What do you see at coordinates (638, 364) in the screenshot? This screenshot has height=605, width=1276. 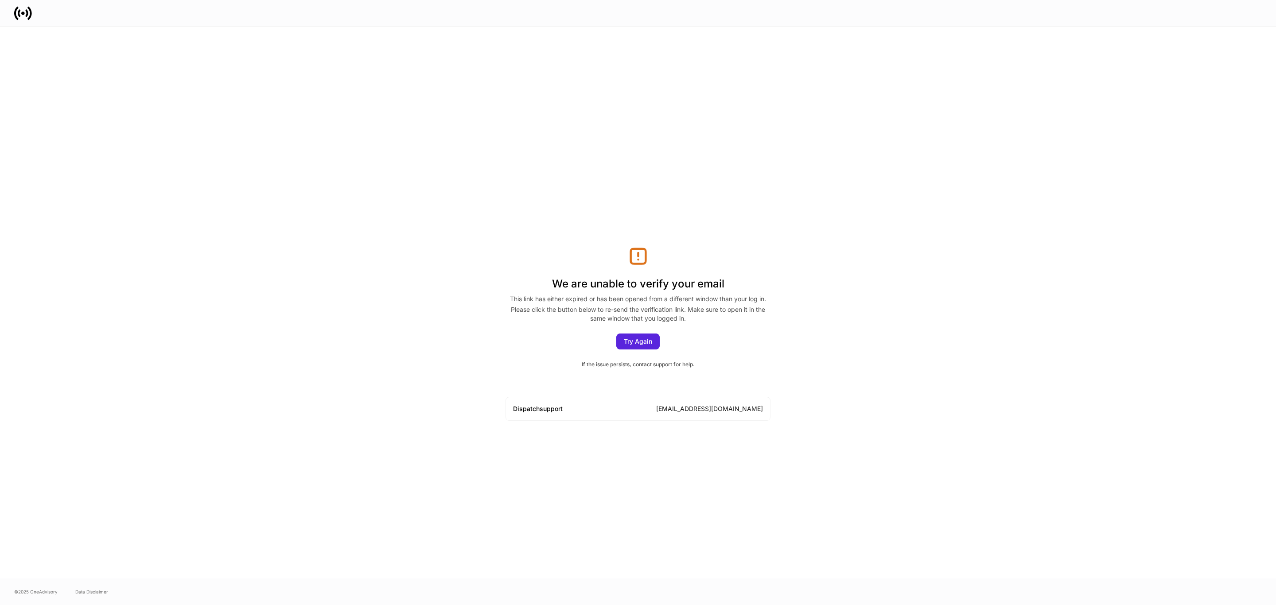 I see `div: If the issue persists, contact support for help.` at bounding box center [638, 364].